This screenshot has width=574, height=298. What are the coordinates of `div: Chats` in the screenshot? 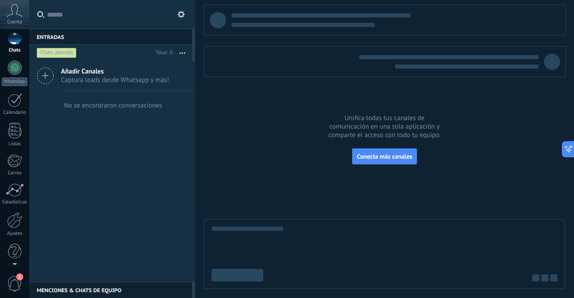 It's located at (15, 50).